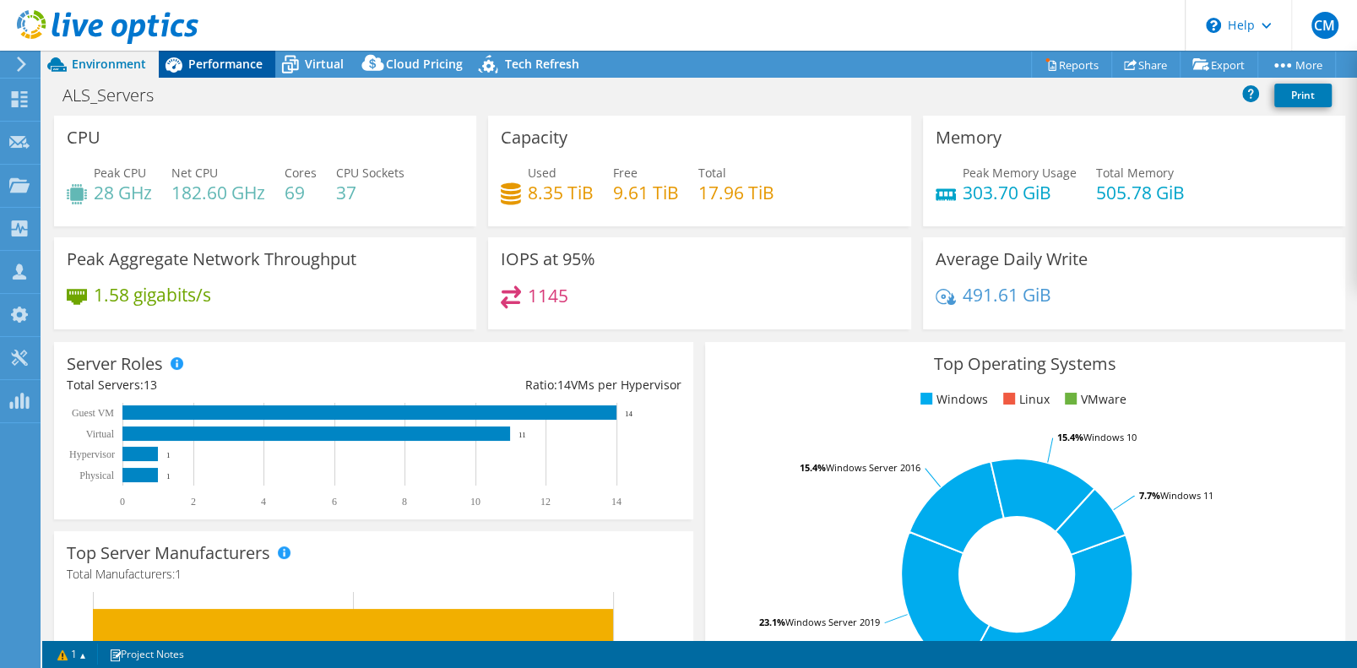 The image size is (1357, 668). What do you see at coordinates (561, 192) in the screenshot?
I see `h4: 8.35 TiB` at bounding box center [561, 192].